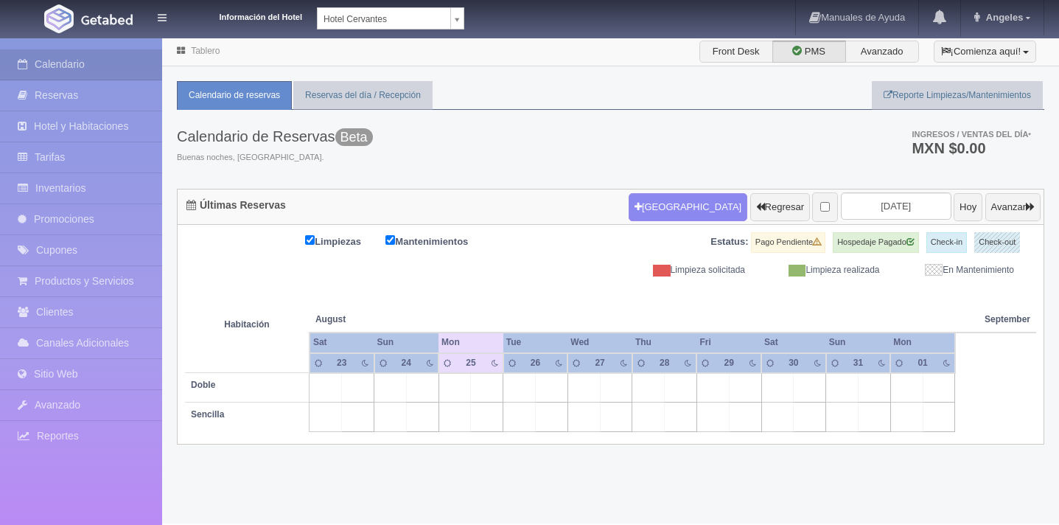  Describe the element at coordinates (665, 342) in the screenshot. I see `th: Thu` at that location.